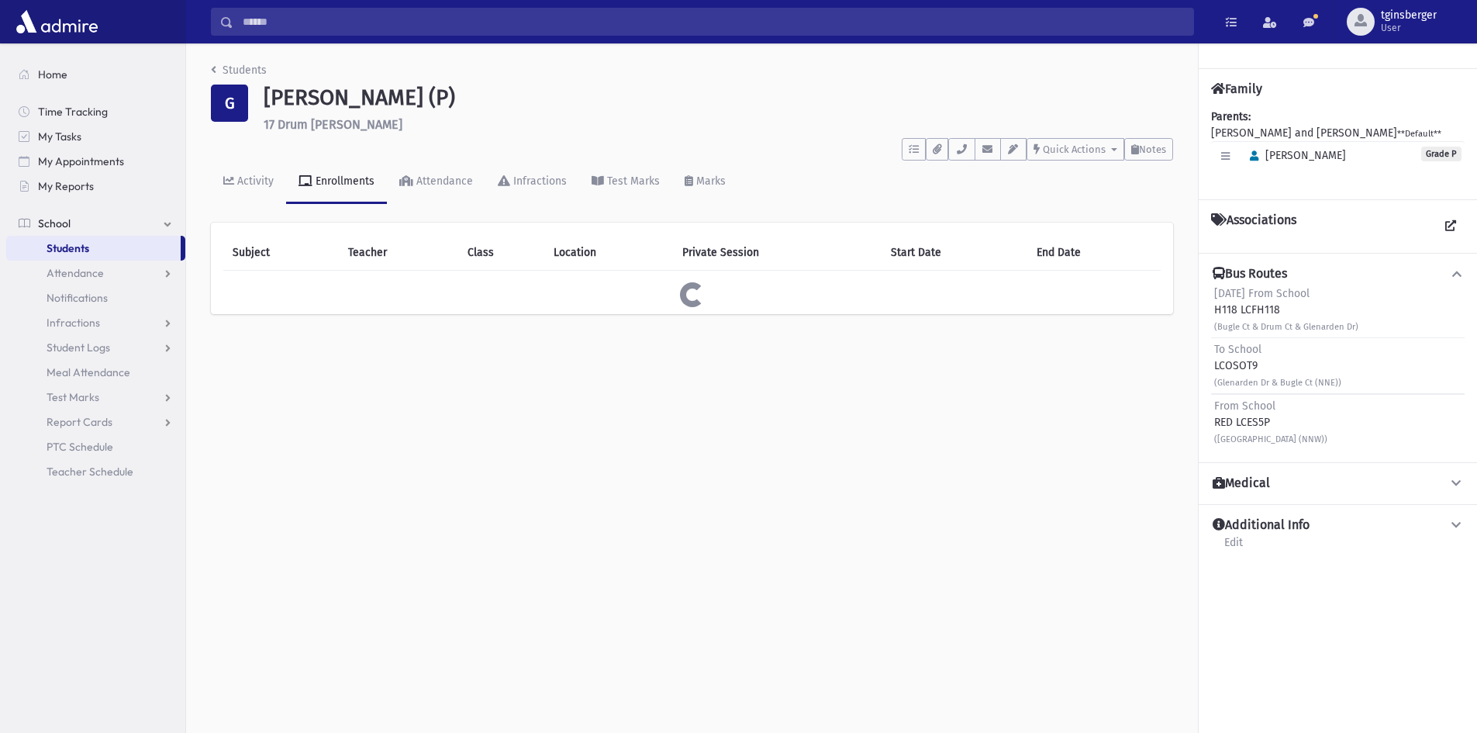 Image resolution: width=1477 pixels, height=733 pixels. I want to click on th: Subject, so click(281, 253).